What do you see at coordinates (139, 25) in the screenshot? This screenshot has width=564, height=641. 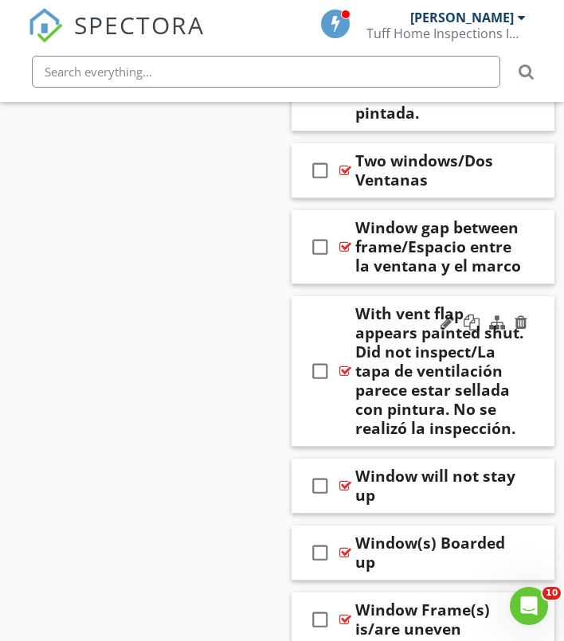 I see `span: SPECTORA` at bounding box center [139, 25].